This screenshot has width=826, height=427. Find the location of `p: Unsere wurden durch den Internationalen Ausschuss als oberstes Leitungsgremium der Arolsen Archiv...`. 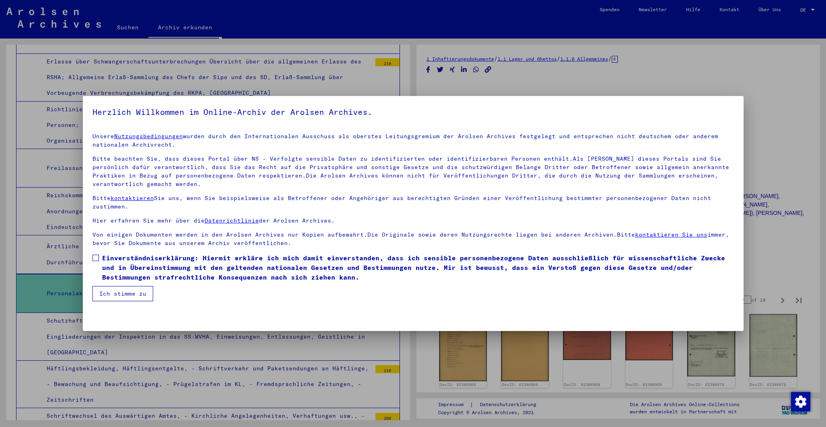

p: Unsere wurden durch den Internationalen Ausschuss als oberstes Leitungsgremium der Arolsen Archiv... is located at coordinates (413, 141).